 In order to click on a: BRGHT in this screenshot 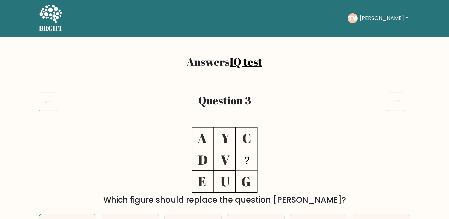, I will do `click(51, 18)`.